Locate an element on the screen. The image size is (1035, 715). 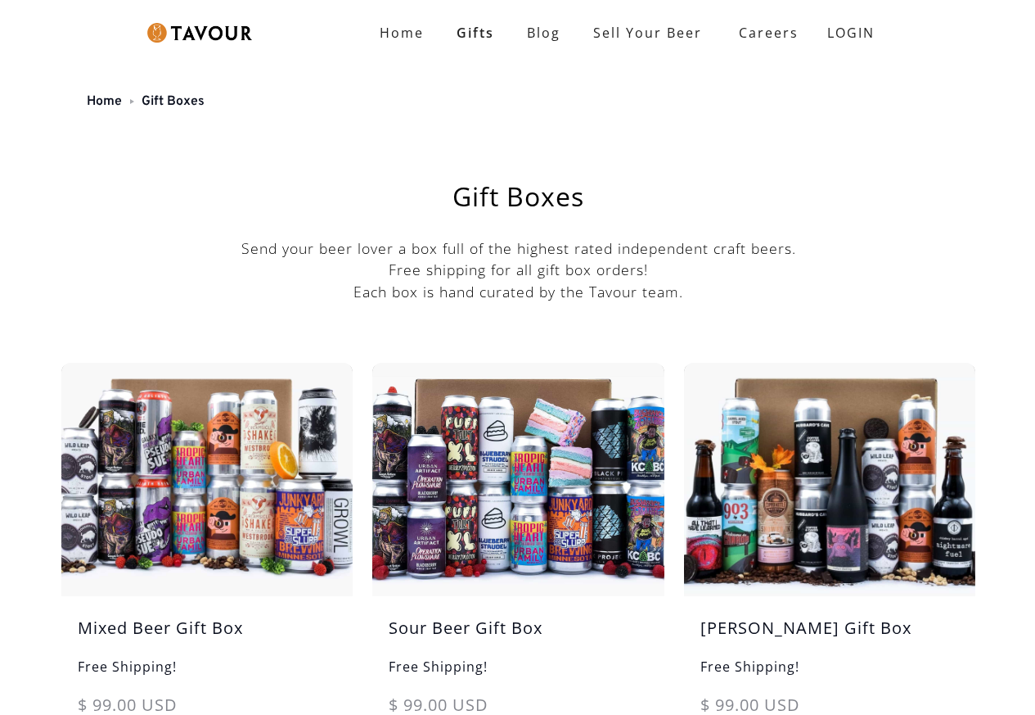
a: Gift Boxes is located at coordinates (173, 101).